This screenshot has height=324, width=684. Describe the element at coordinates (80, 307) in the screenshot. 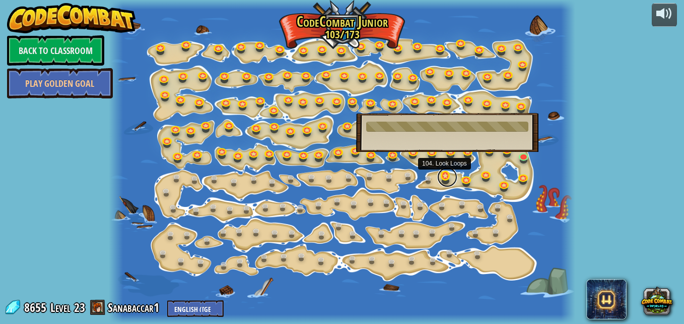

I see `span: 23` at that location.